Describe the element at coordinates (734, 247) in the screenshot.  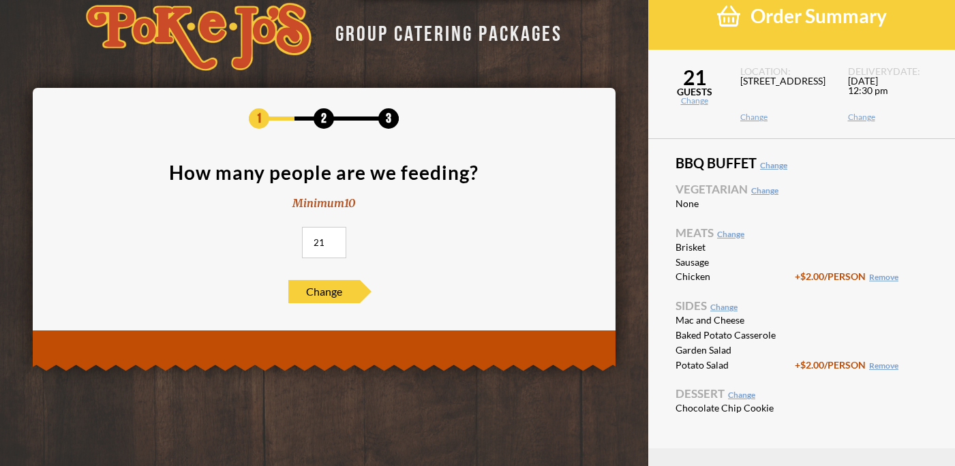
I see `span: Brisket` at that location.